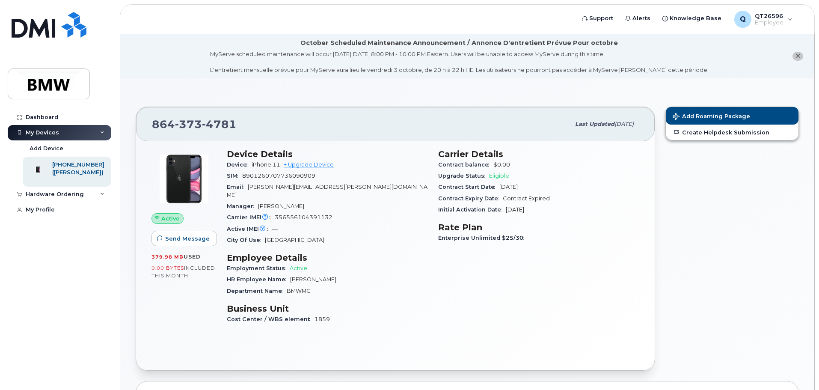 This screenshot has height=390, width=819. What do you see at coordinates (257, 290) in the screenshot?
I see `span: Department Name` at bounding box center [257, 290].